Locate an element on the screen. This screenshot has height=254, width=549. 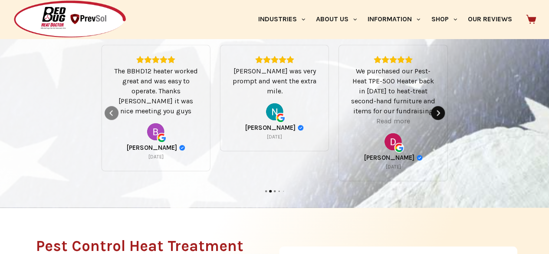
a: Review by David Welch is located at coordinates (393, 158).